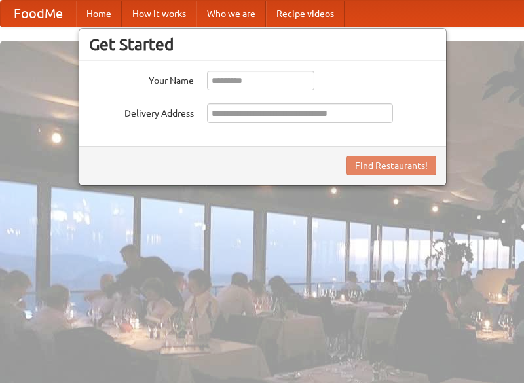 The image size is (524, 383). I want to click on label: Your Name, so click(142, 79).